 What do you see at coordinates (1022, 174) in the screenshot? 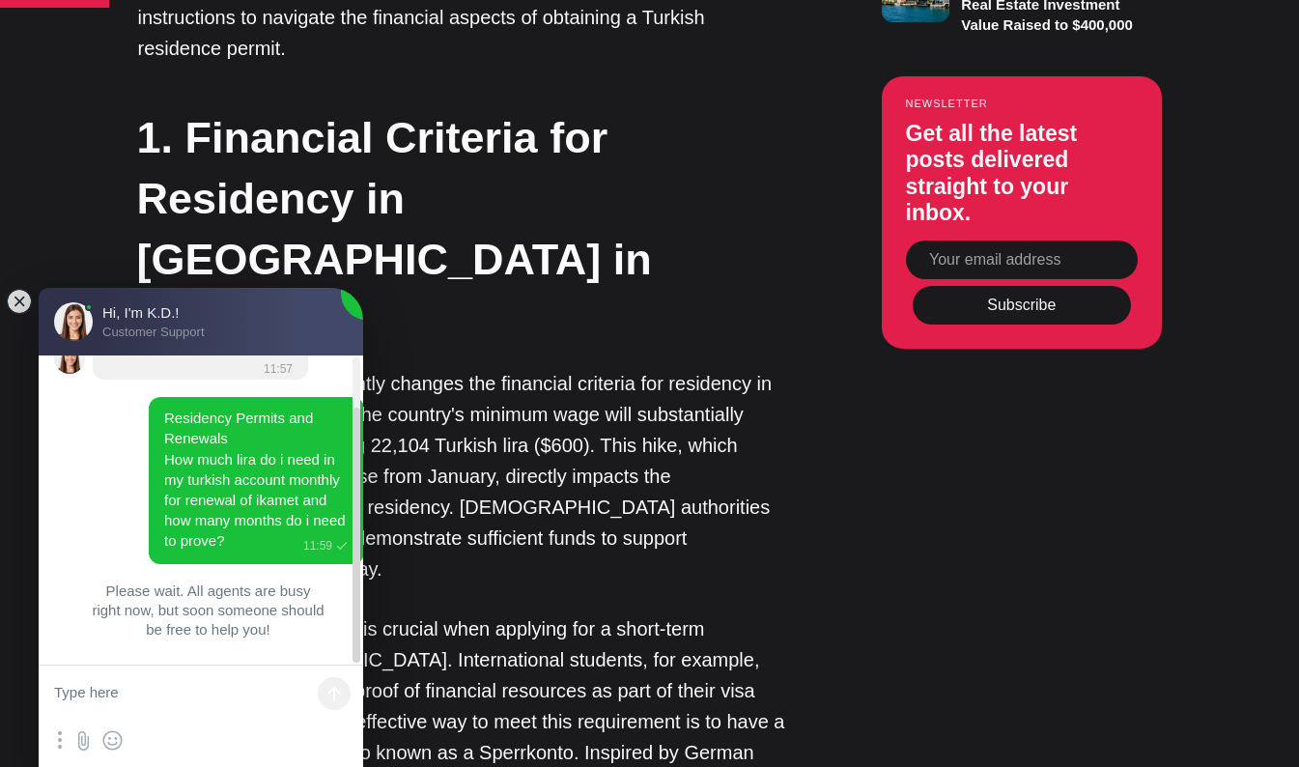
I see `h3: Get all the latest posts delivered straight to your inbox.` at bounding box center [1022, 174].